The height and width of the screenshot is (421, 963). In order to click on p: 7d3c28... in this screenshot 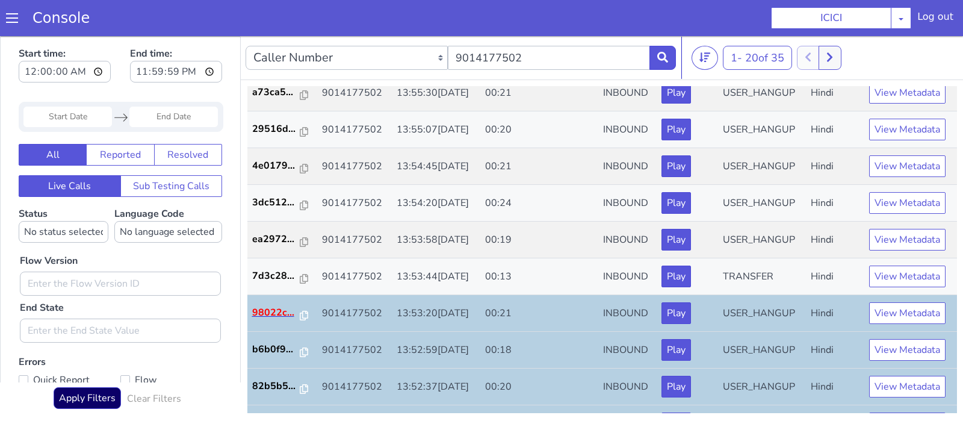, I will do `click(276, 239)`.